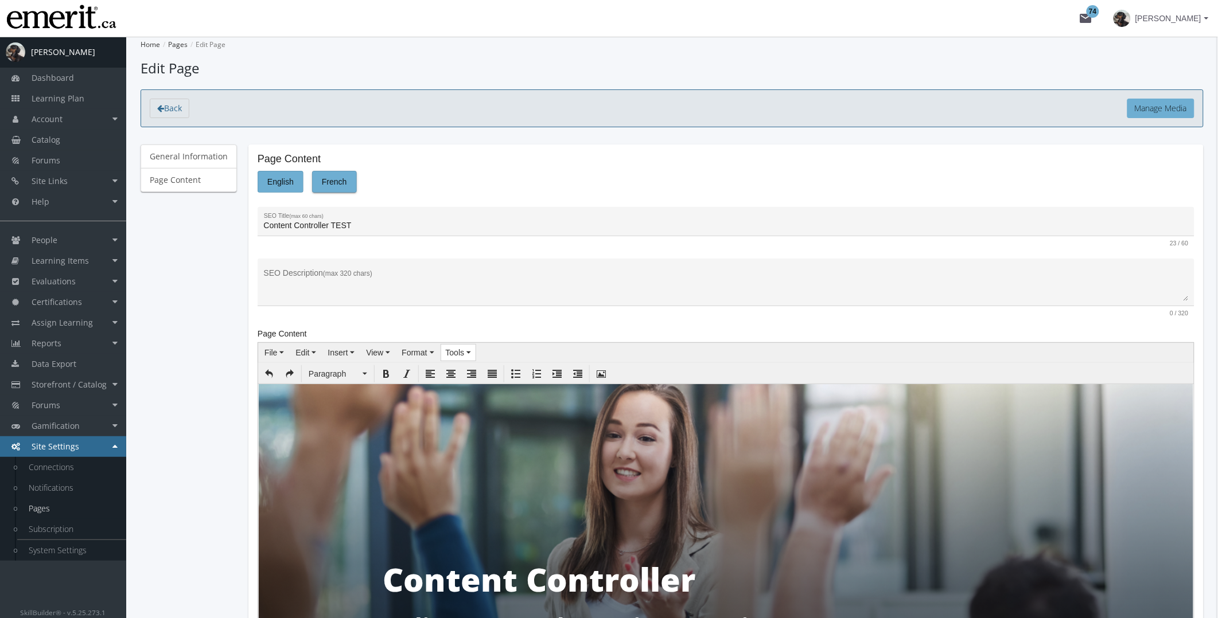 This screenshot has width=1218, height=618. What do you see at coordinates (375, 353) in the screenshot?
I see `span: View` at bounding box center [375, 353].